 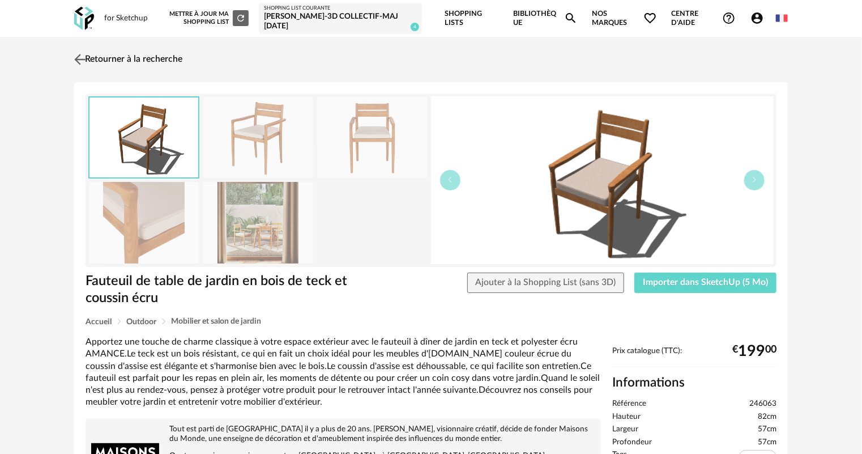 What do you see at coordinates (208, 18) in the screenshot?
I see `div: Mettre à jour ma Shopping List` at bounding box center [208, 18].